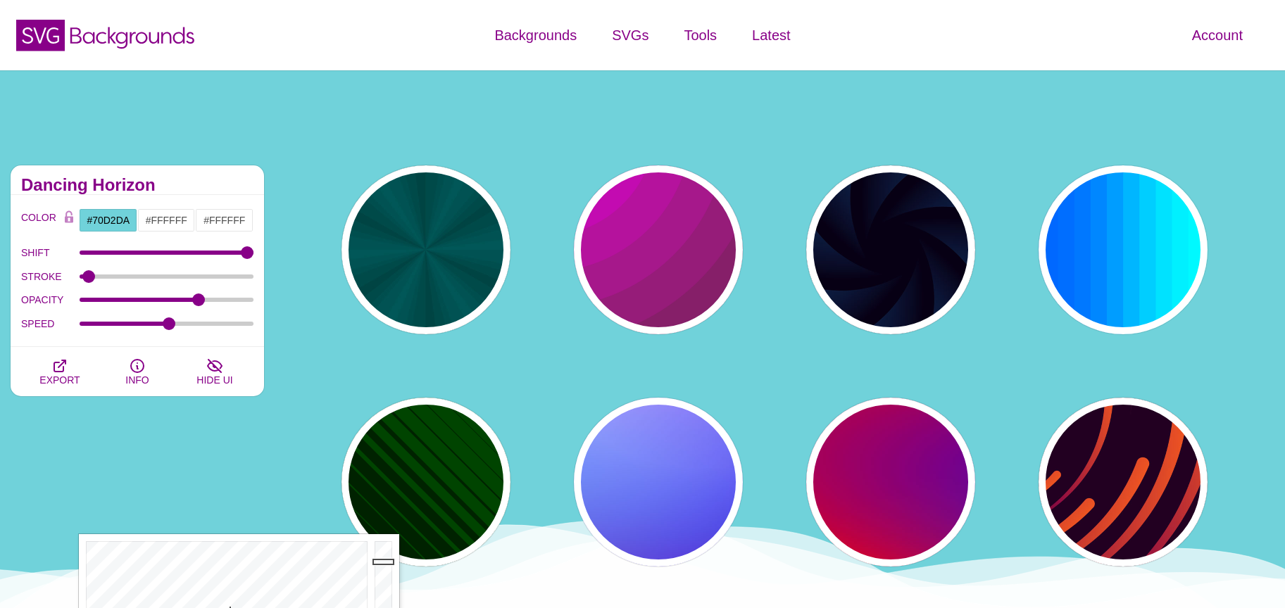 The height and width of the screenshot is (608, 1285). What do you see at coordinates (60, 372) in the screenshot?
I see `button: EXPORT` at bounding box center [60, 372].